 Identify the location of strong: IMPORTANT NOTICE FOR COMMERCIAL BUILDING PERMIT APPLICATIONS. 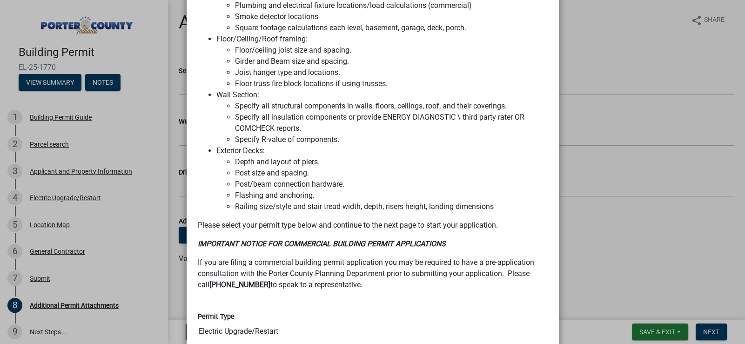
(321, 243).